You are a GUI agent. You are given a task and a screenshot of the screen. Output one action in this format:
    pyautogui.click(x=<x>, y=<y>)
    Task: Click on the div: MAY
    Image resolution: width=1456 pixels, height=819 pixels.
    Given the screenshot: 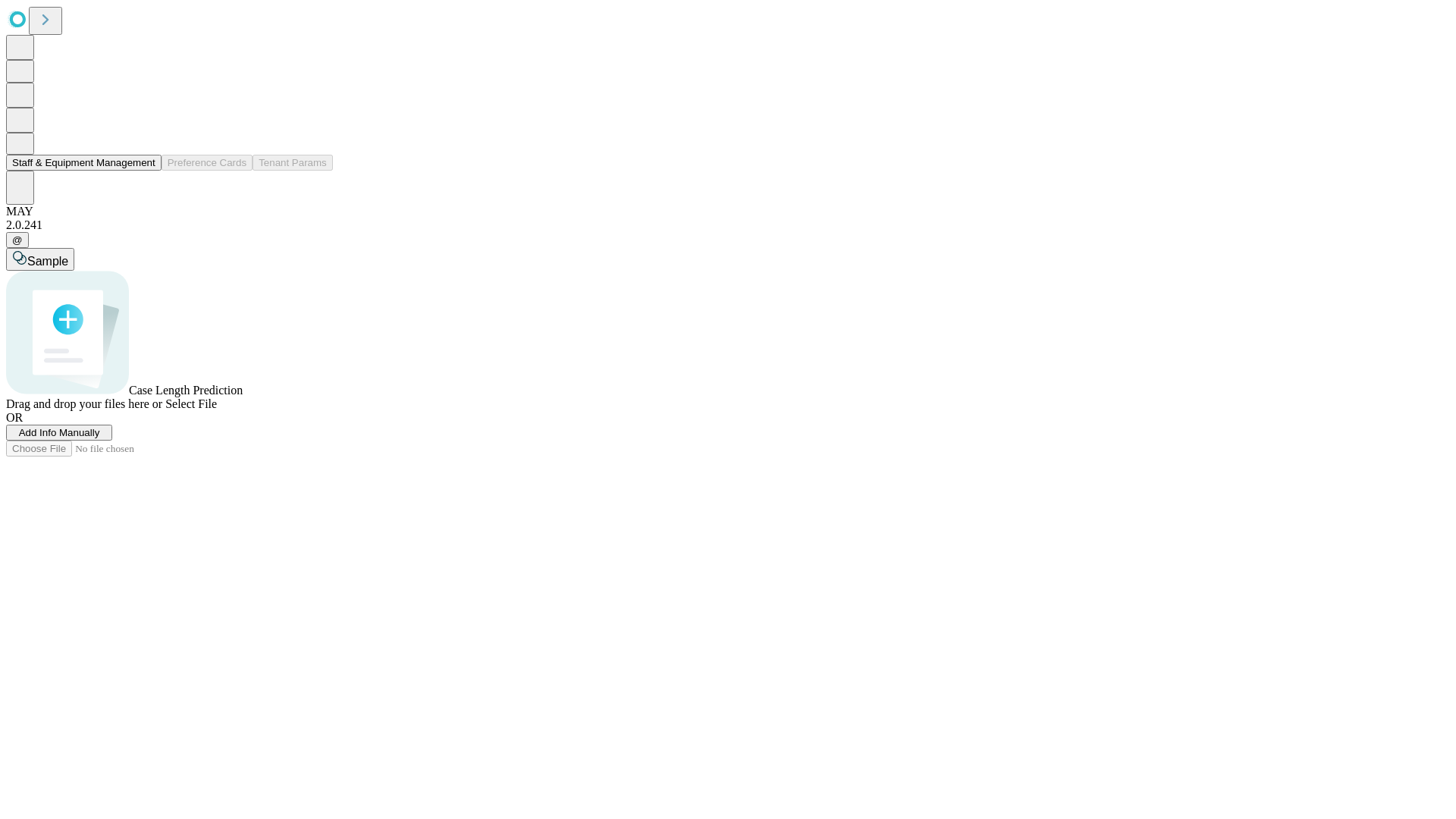 What is the action you would take?
    pyautogui.click(x=728, y=212)
    